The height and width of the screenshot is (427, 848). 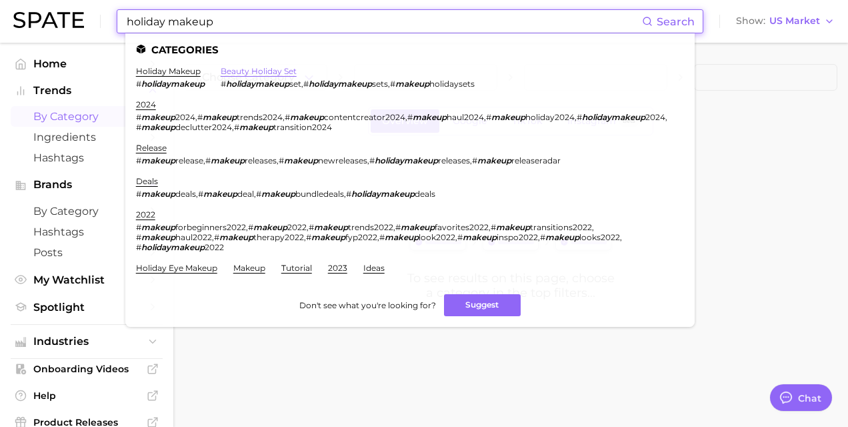 What do you see at coordinates (203, 127) in the screenshot?
I see `span: declutter2024` at bounding box center [203, 127].